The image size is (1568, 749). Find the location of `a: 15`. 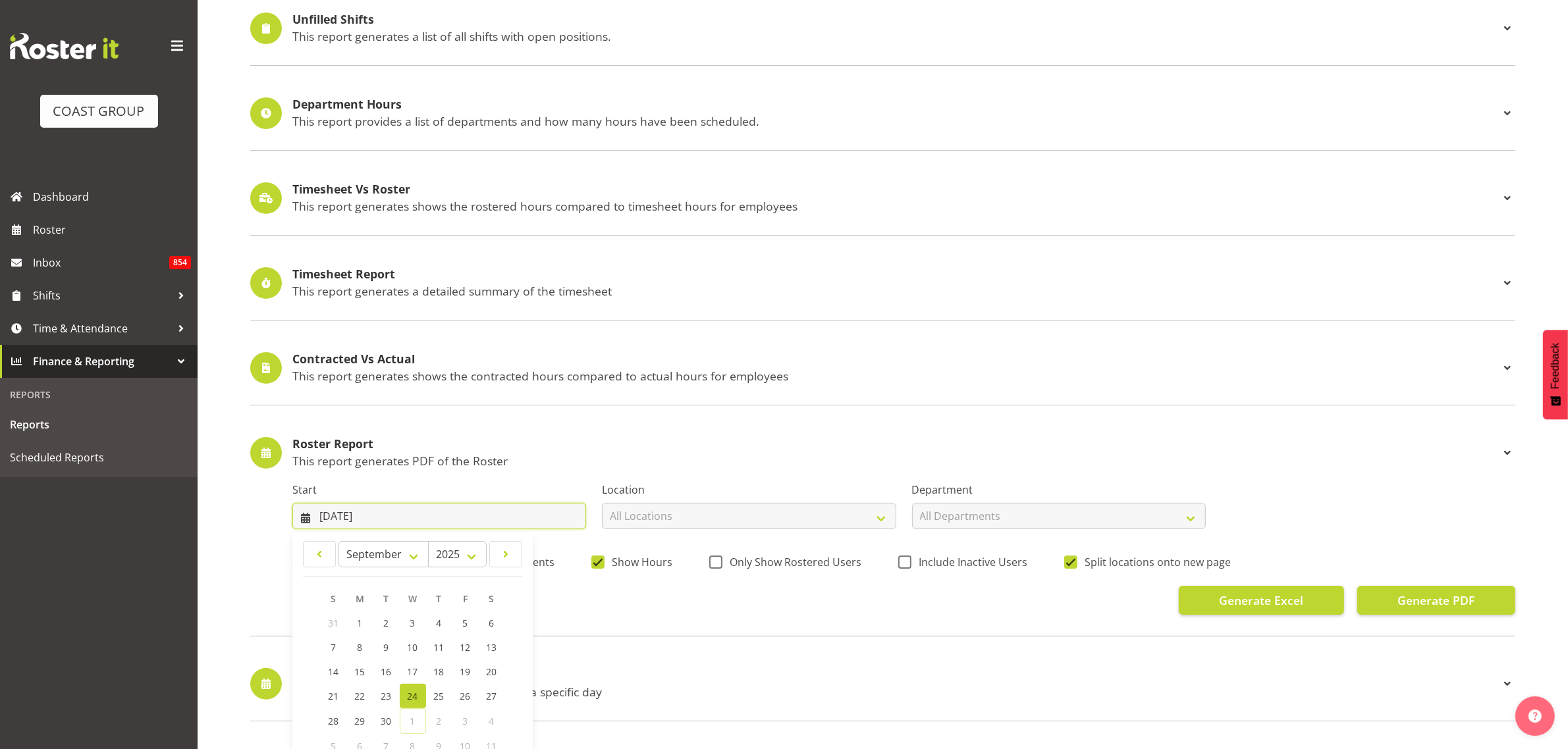

a: 15 is located at coordinates (360, 672).